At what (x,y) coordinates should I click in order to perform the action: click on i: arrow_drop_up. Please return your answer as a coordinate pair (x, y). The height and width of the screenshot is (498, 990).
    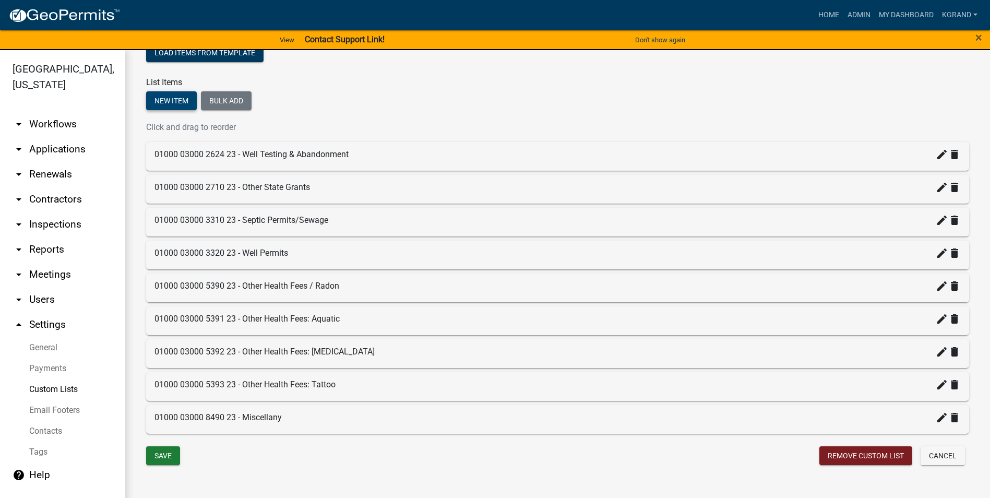
    Looking at the image, I should click on (19, 325).